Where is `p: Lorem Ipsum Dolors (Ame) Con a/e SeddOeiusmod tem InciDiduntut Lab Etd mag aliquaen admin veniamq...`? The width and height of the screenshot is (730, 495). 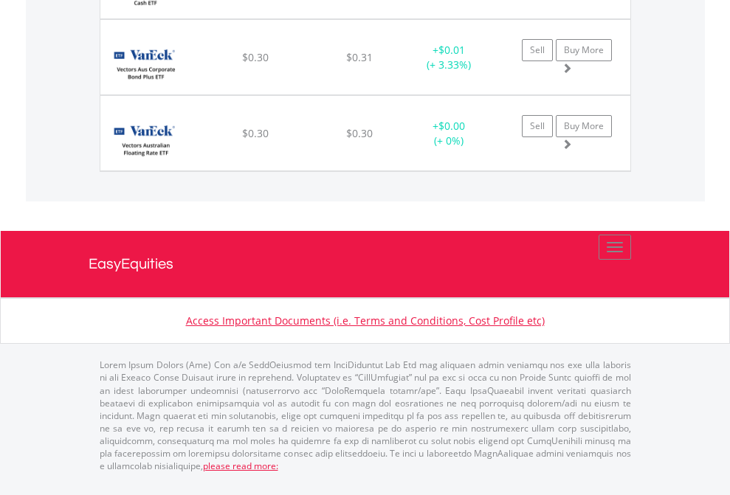 p: Lorem Ipsum Dolors (Ame) Con a/e SeddOeiusmod tem InciDiduntut Lab Etd mag aliquaen admin veniamq... is located at coordinates (365, 415).